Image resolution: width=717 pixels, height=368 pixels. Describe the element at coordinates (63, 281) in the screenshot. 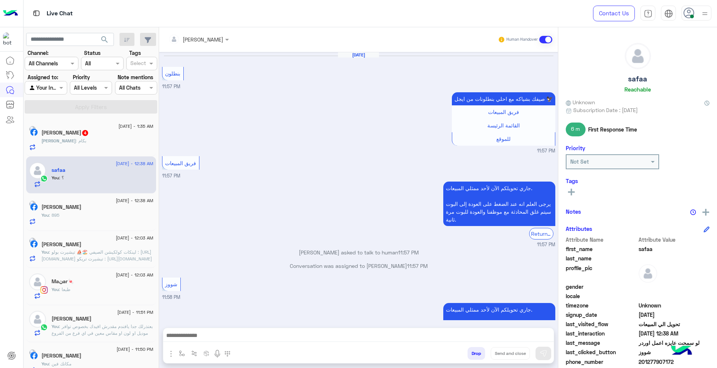

I see `h5: Maنar🍬` at that location.